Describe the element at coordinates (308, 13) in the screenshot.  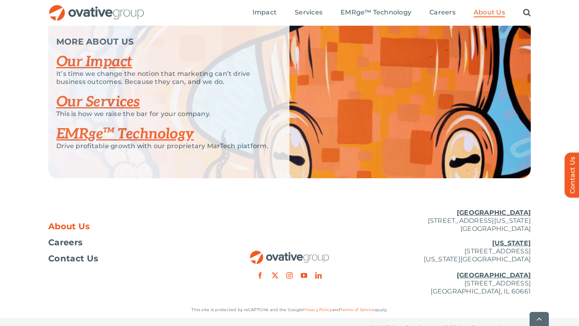
I see `a: Services` at that location.